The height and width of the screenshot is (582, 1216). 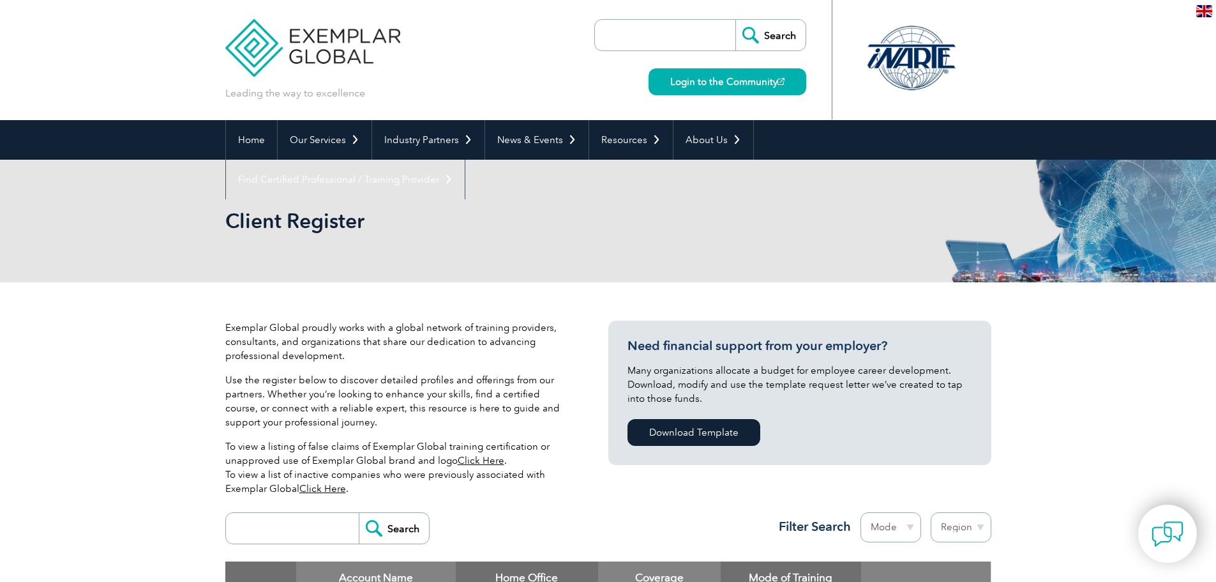 I want to click on p: Leading the way to excellence, so click(x=295, y=93).